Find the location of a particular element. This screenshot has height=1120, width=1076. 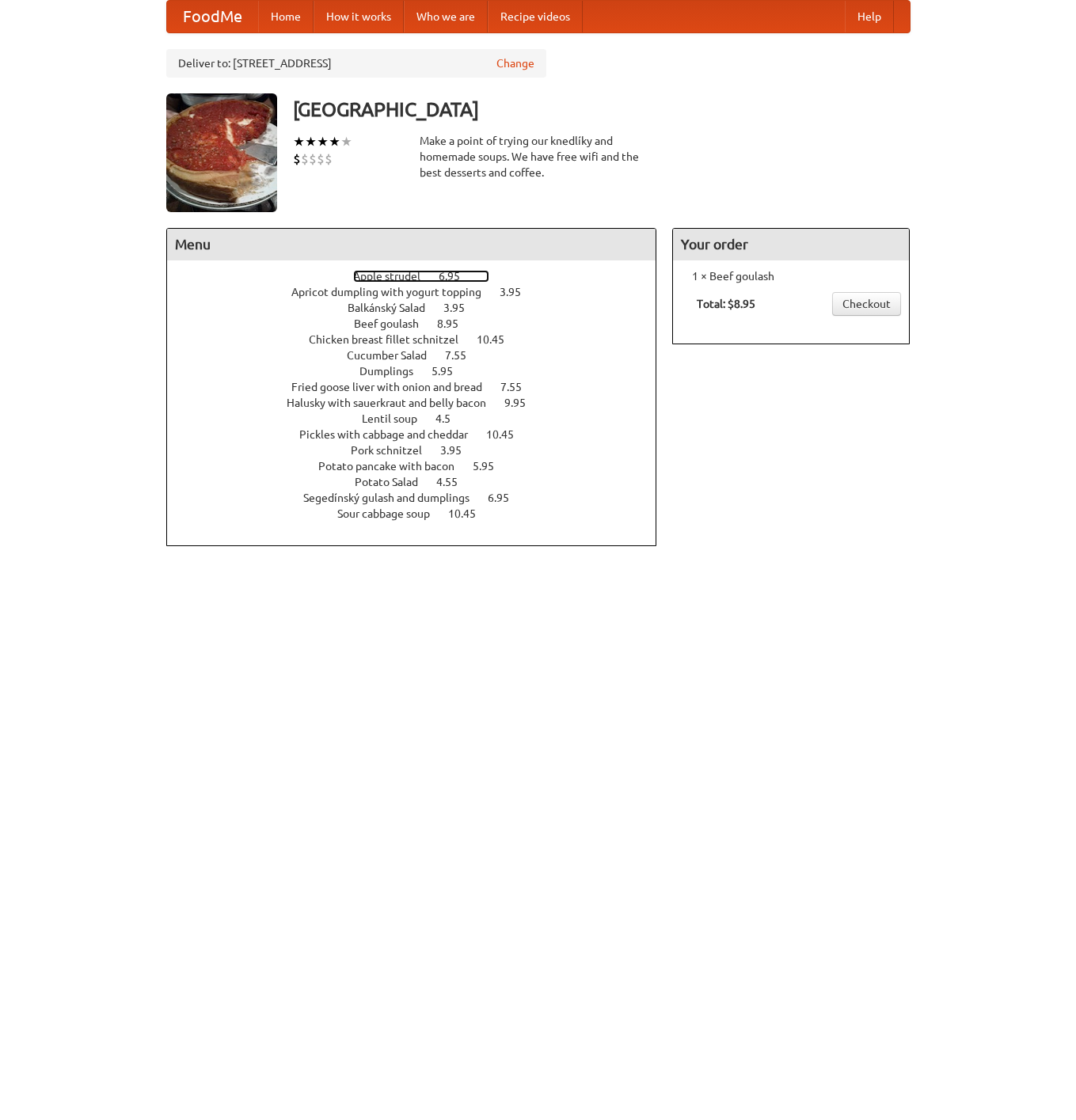

a: Cucumber Salad 7.55 is located at coordinates (421, 356).